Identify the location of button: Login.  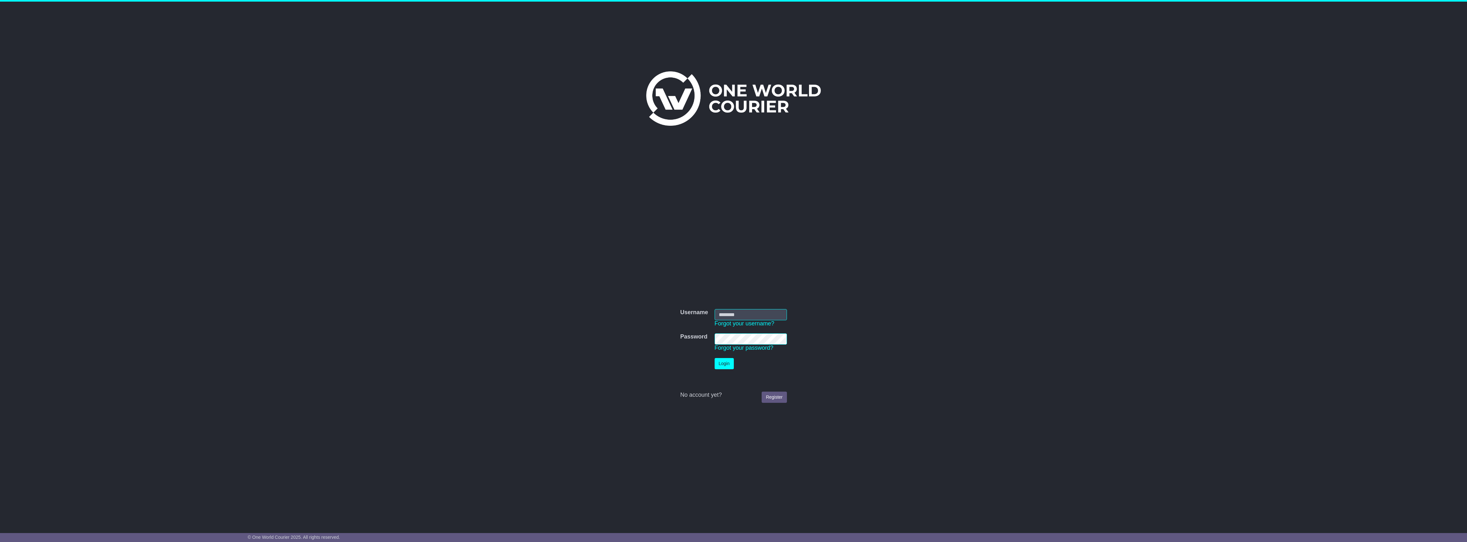
(724, 363).